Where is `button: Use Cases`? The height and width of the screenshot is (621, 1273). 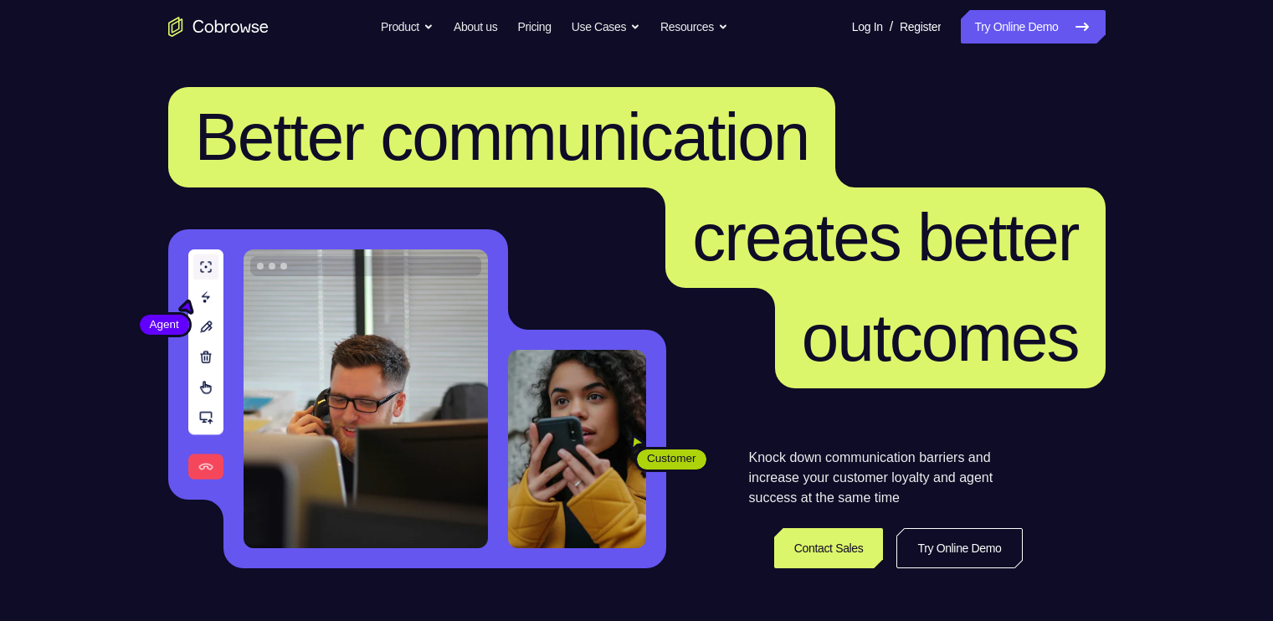
button: Use Cases is located at coordinates (606, 27).